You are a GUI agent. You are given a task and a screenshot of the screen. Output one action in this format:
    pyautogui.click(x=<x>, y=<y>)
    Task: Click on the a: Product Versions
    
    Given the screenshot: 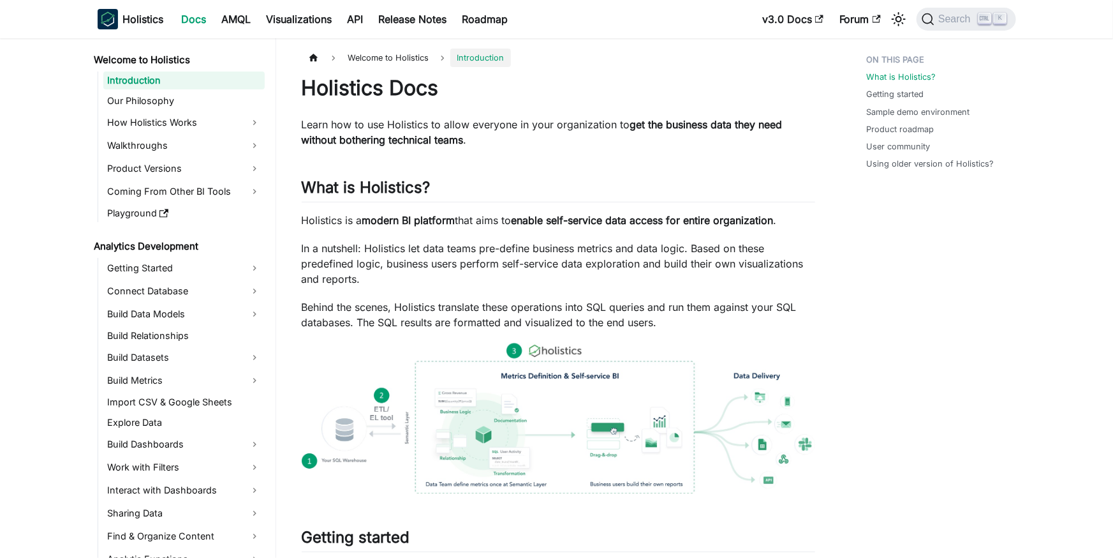 What is the action you would take?
    pyautogui.click(x=184, y=168)
    